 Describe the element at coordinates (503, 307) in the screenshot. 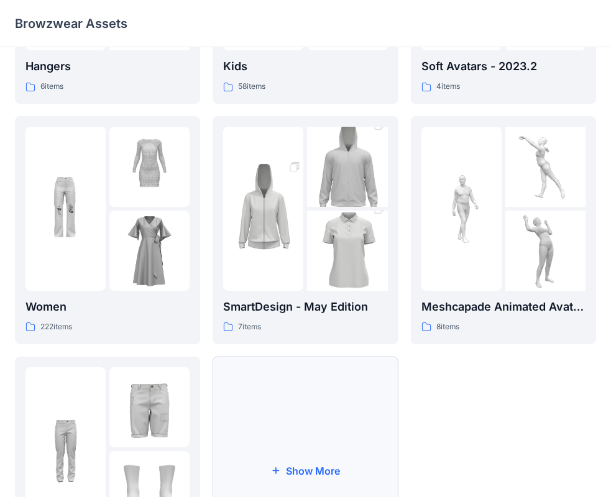

I see `p: Meshcapade Animated Avatars` at that location.